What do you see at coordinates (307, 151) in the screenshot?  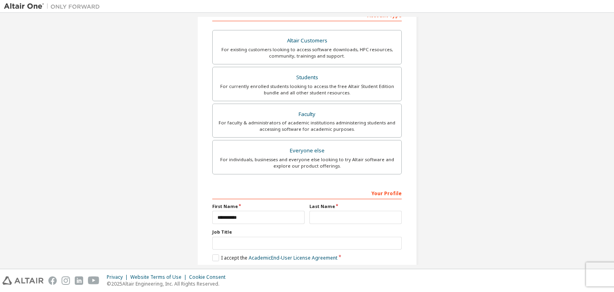 I see `div: Everyone else` at bounding box center [307, 151].